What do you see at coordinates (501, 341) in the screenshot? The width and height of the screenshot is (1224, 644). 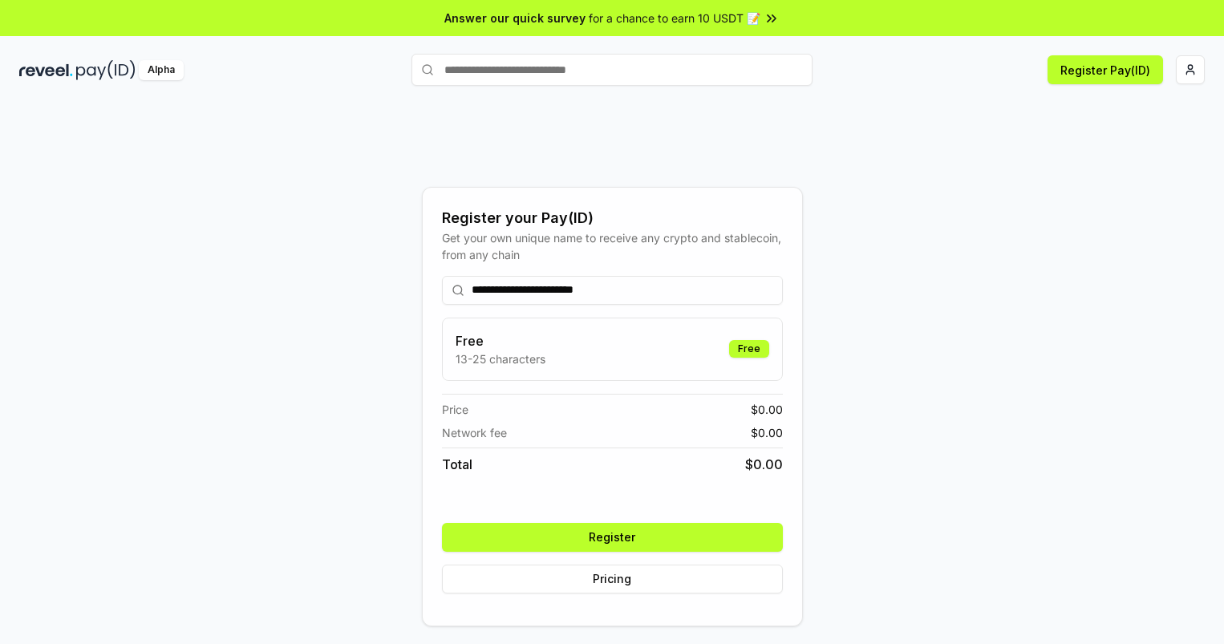 I see `h3: Free` at bounding box center [501, 341].